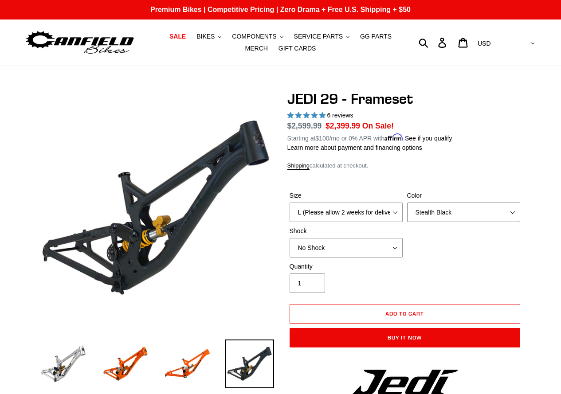 Image resolution: width=561 pixels, height=394 pixels. What do you see at coordinates (340, 115) in the screenshot?
I see `span: 6 reviews` at bounding box center [340, 115].